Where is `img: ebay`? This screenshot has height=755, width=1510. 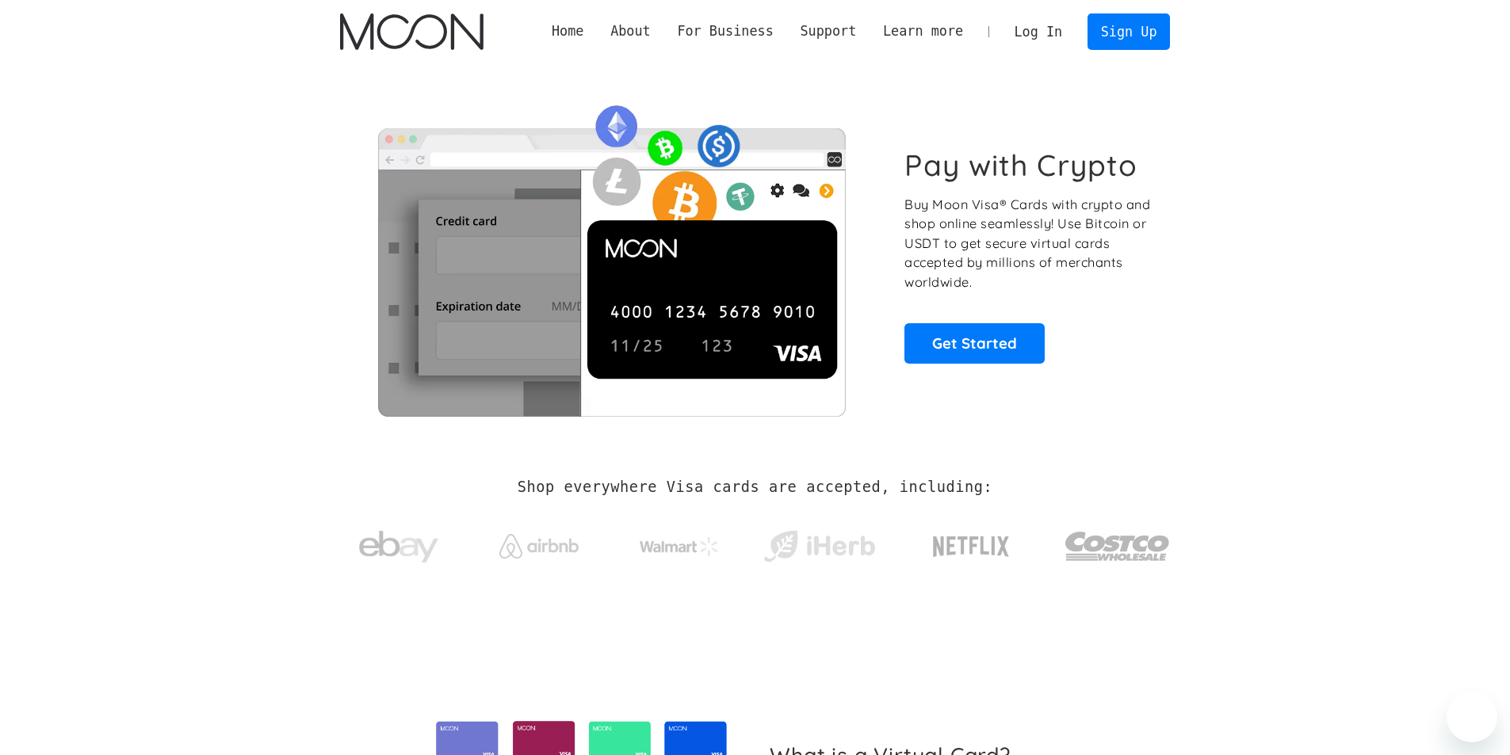
img: ebay is located at coordinates (399, 547).